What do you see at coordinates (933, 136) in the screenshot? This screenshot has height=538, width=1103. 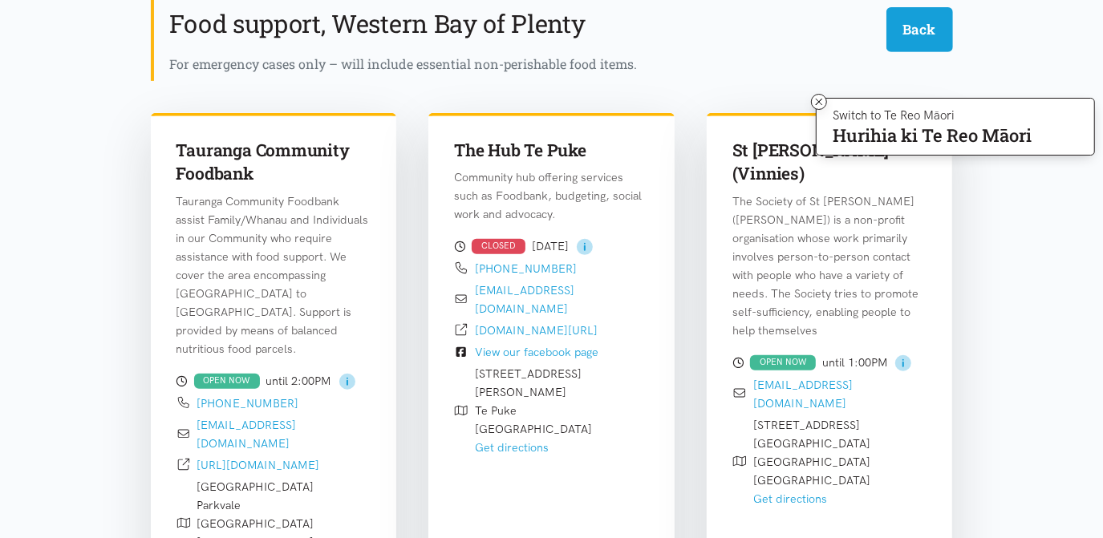 I see `p: Hurihia ki Te Reo Māori` at bounding box center [933, 136].